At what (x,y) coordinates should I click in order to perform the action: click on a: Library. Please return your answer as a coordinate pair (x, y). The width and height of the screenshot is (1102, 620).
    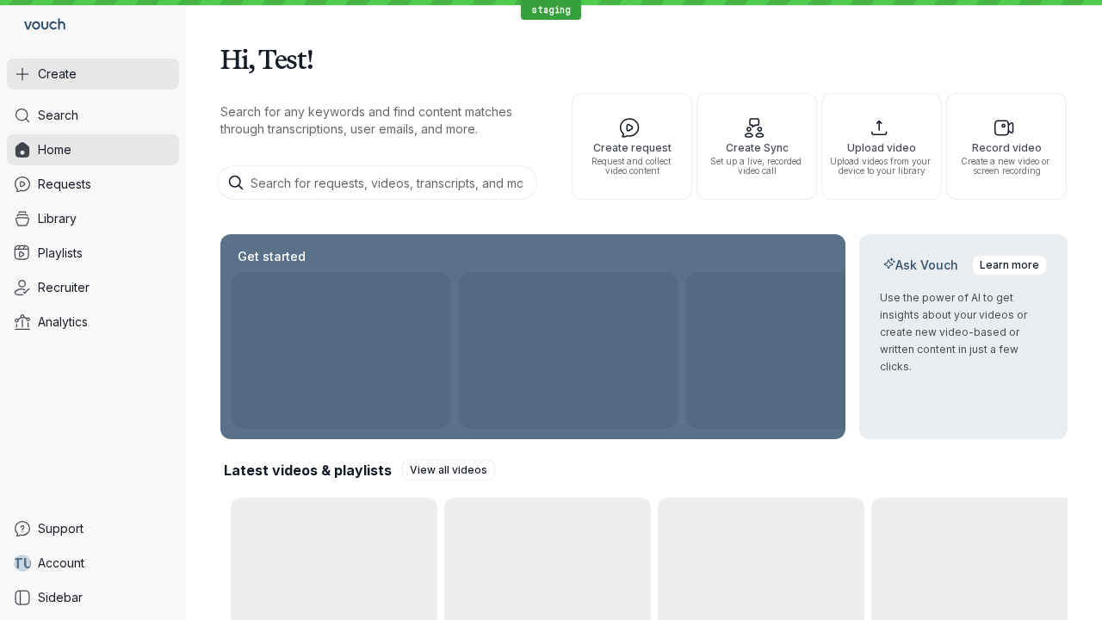
    Looking at the image, I should click on (93, 219).